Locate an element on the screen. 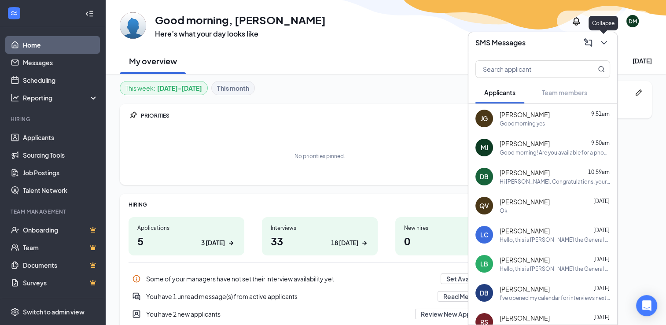 The image size is (666, 325). svg: Collapse is located at coordinates (89, 14).